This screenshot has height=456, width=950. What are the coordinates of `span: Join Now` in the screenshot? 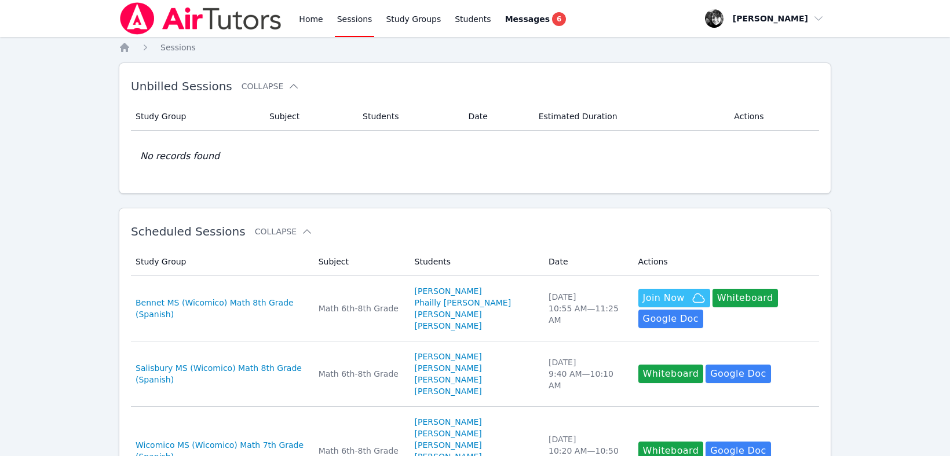 It's located at (664, 298).